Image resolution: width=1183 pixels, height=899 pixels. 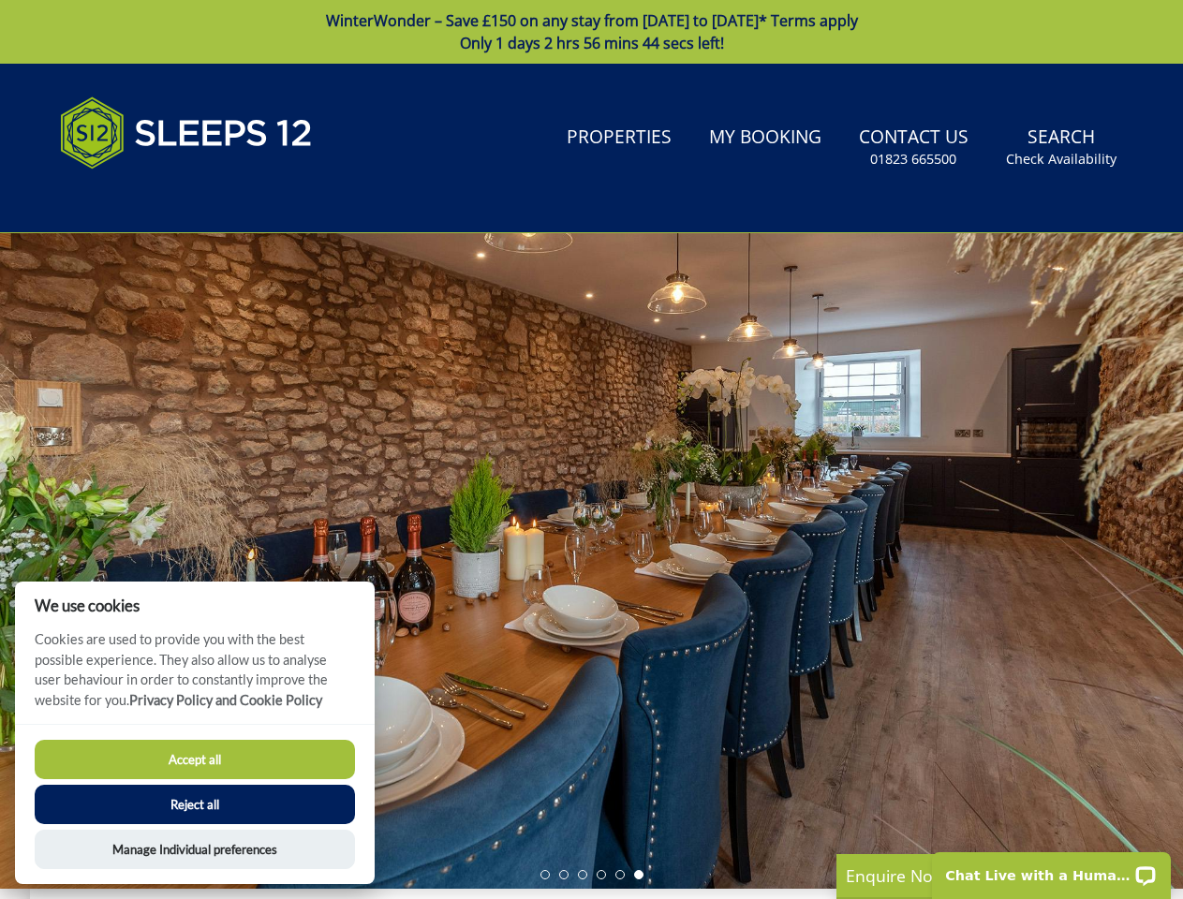 What do you see at coordinates (913, 159) in the screenshot?
I see `small: 01823 665500` at bounding box center [913, 159].